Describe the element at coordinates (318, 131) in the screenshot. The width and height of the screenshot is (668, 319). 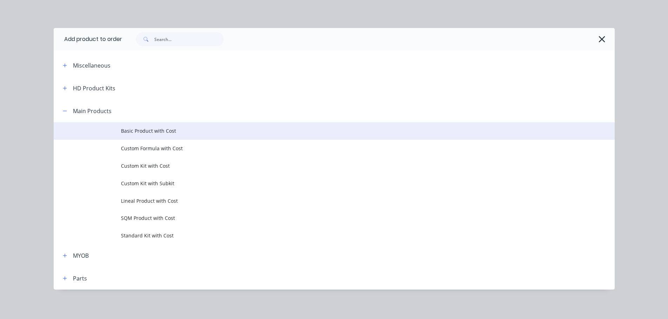
I see `span: Basic Product with Cost` at that location.